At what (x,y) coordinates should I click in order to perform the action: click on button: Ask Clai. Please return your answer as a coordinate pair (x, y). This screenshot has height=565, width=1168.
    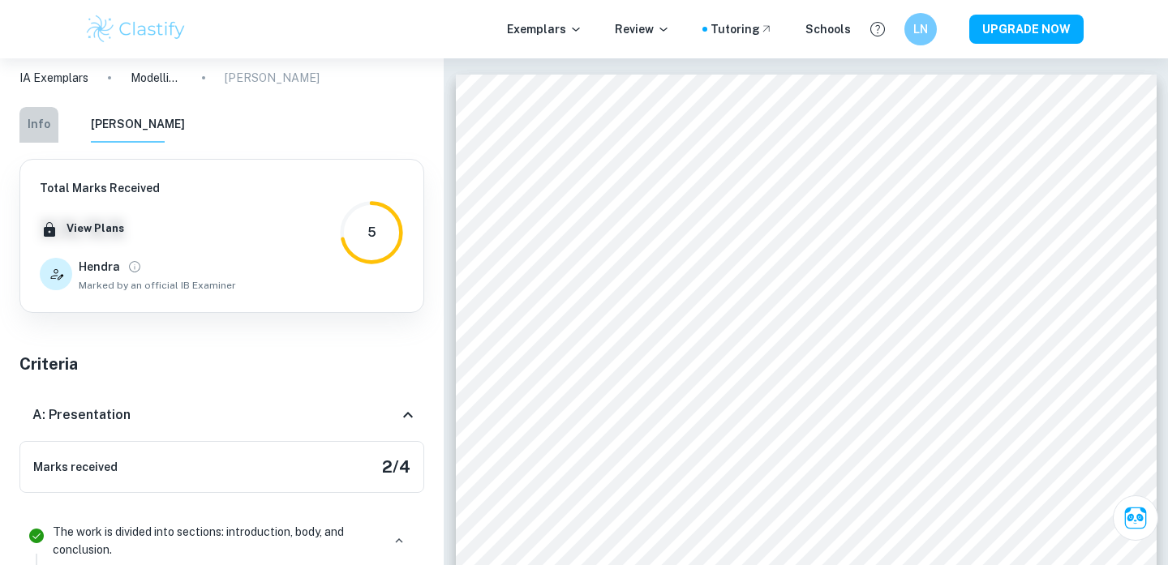
    Looking at the image, I should click on (1135, 518).